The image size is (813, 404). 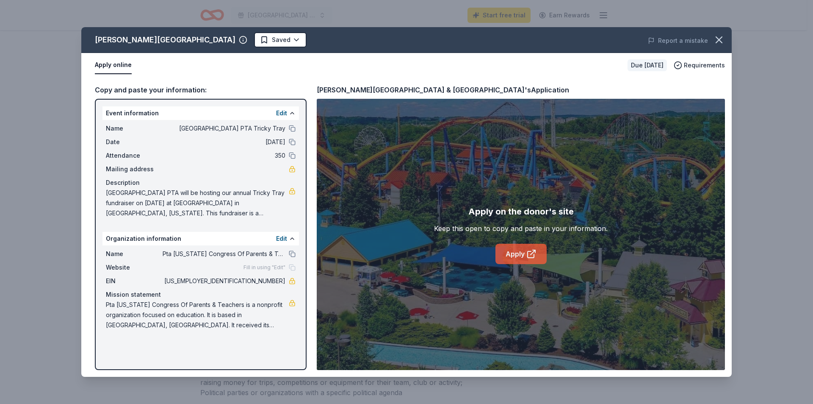 What do you see at coordinates (201, 183) in the screenshot?
I see `div: Description` at bounding box center [201, 183].